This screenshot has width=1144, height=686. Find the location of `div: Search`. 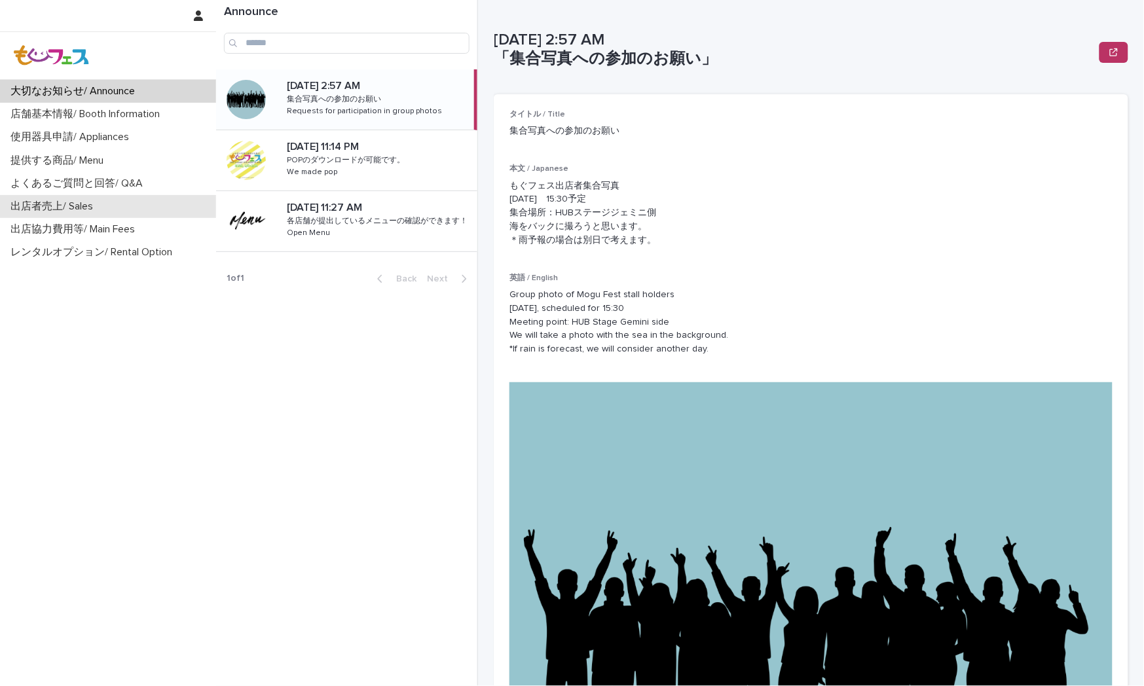

div: Search is located at coordinates (346, 43).